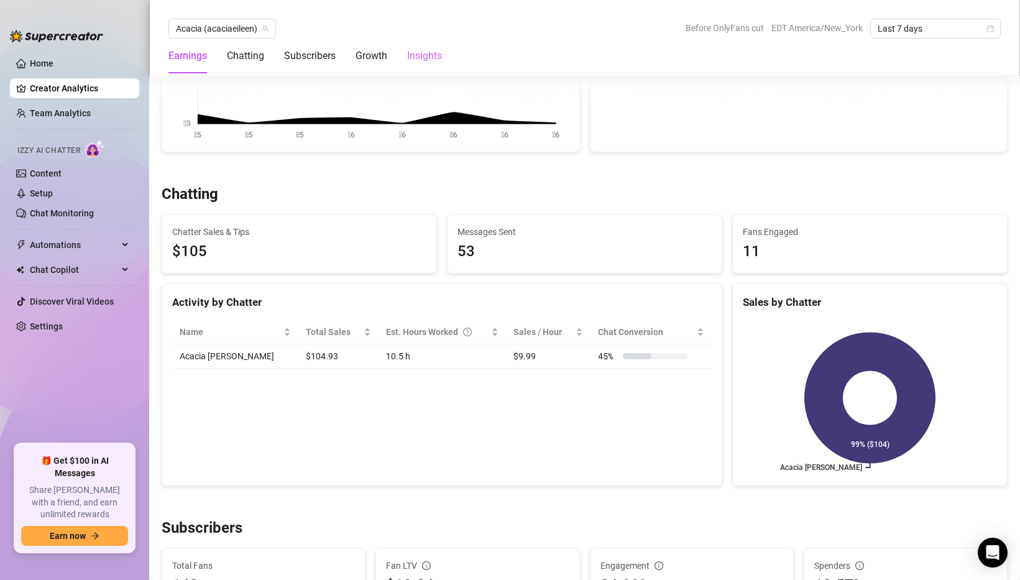 The image size is (1020, 580). I want to click on a: Discover Viral Videos, so click(72, 302).